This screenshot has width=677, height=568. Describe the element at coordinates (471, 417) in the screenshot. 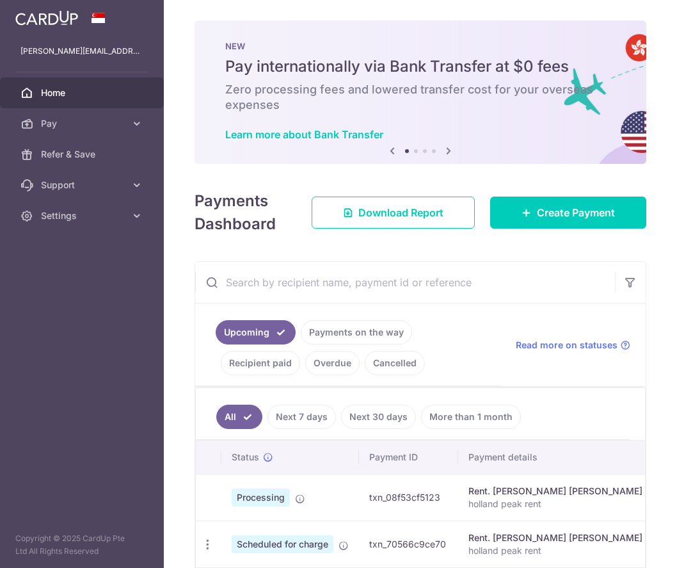

I see `a: More than 1 month` at that location.